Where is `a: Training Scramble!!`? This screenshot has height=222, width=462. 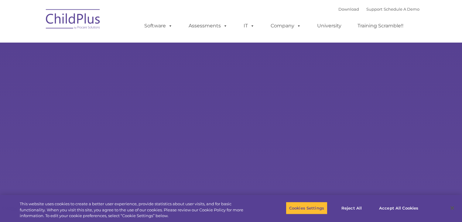 a: Training Scramble!! is located at coordinates (380, 26).